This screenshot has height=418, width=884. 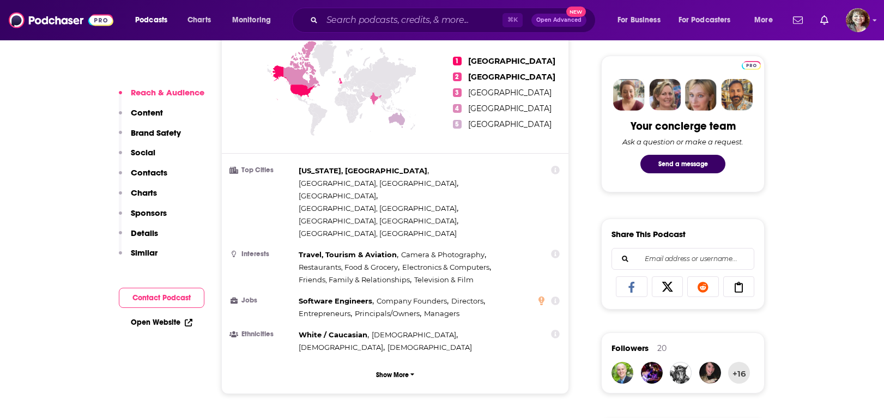 I want to click on p: Social, so click(x=143, y=152).